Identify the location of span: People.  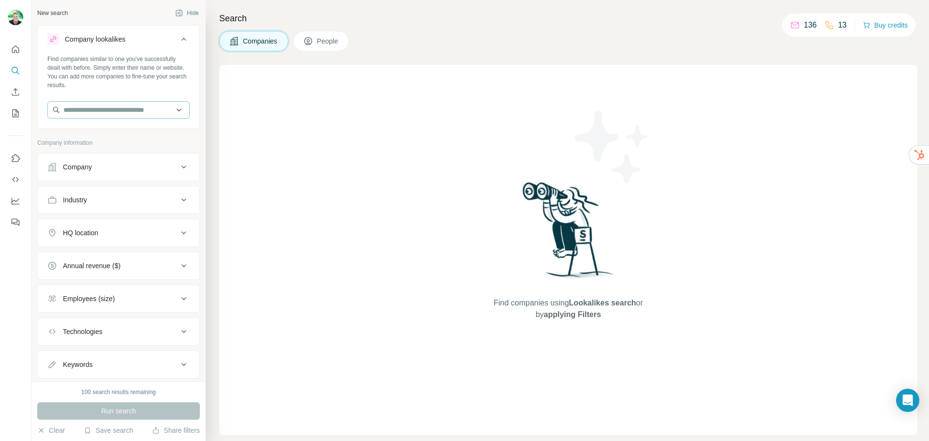
(328, 41).